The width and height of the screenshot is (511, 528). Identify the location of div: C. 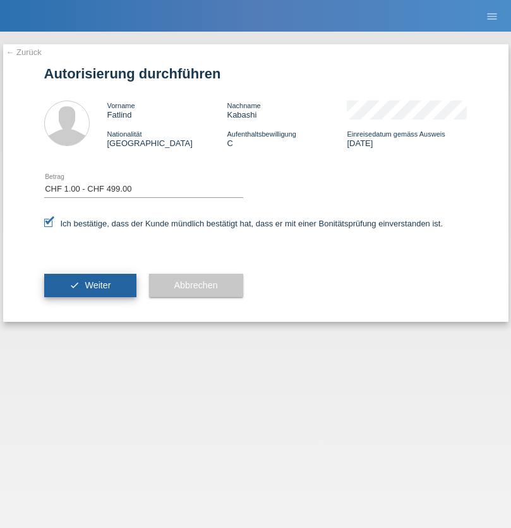
(287, 138).